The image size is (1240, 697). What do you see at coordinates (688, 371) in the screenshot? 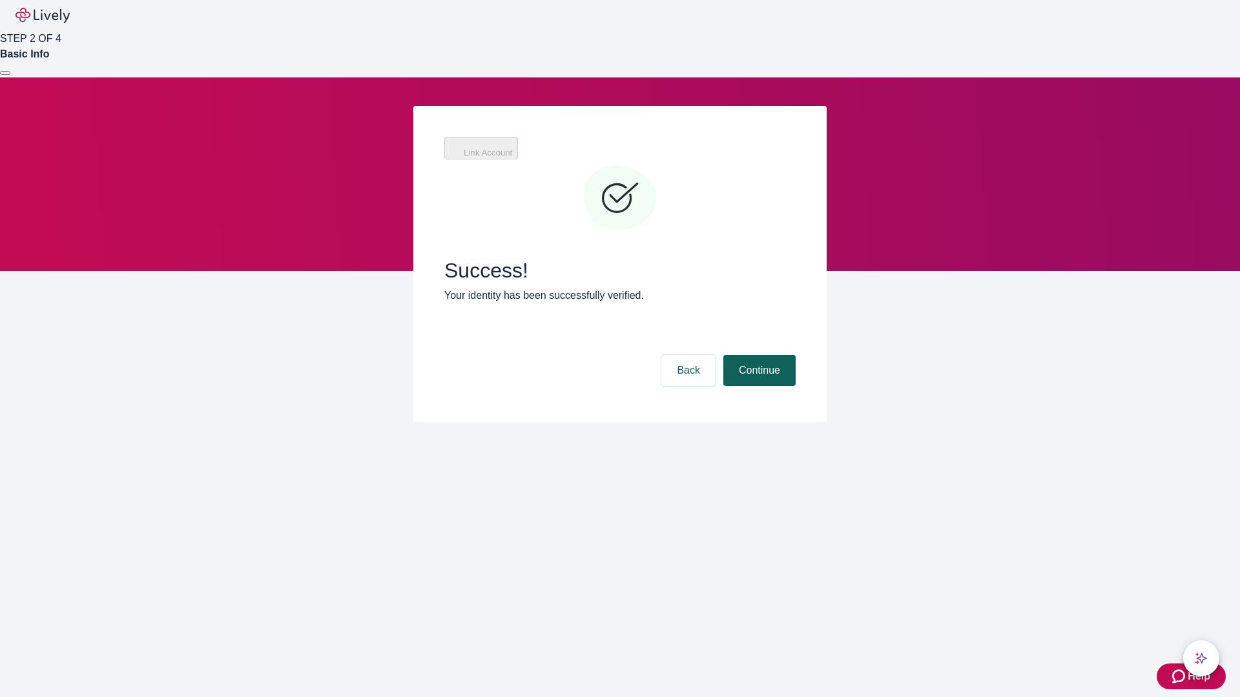
I see `button: Back` at bounding box center [688, 371].